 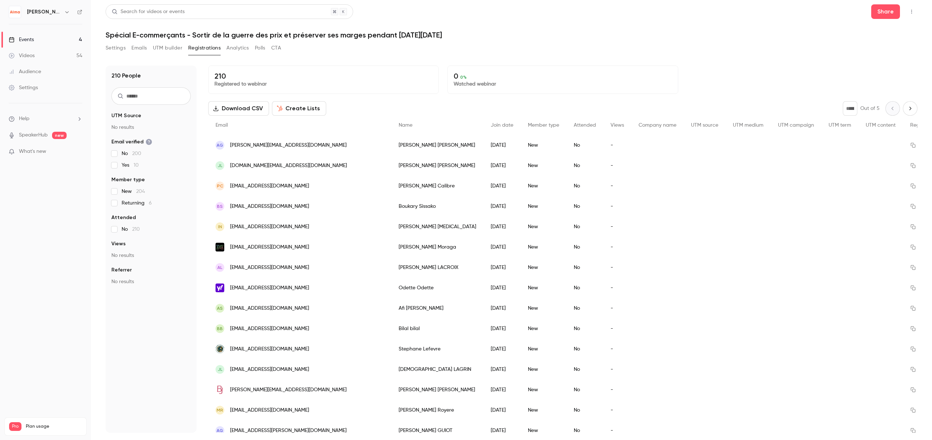 I want to click on span: Join date, so click(x=502, y=125).